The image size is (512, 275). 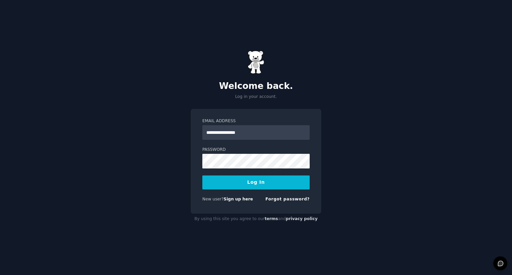 I want to click on span: New user?, so click(x=213, y=199).